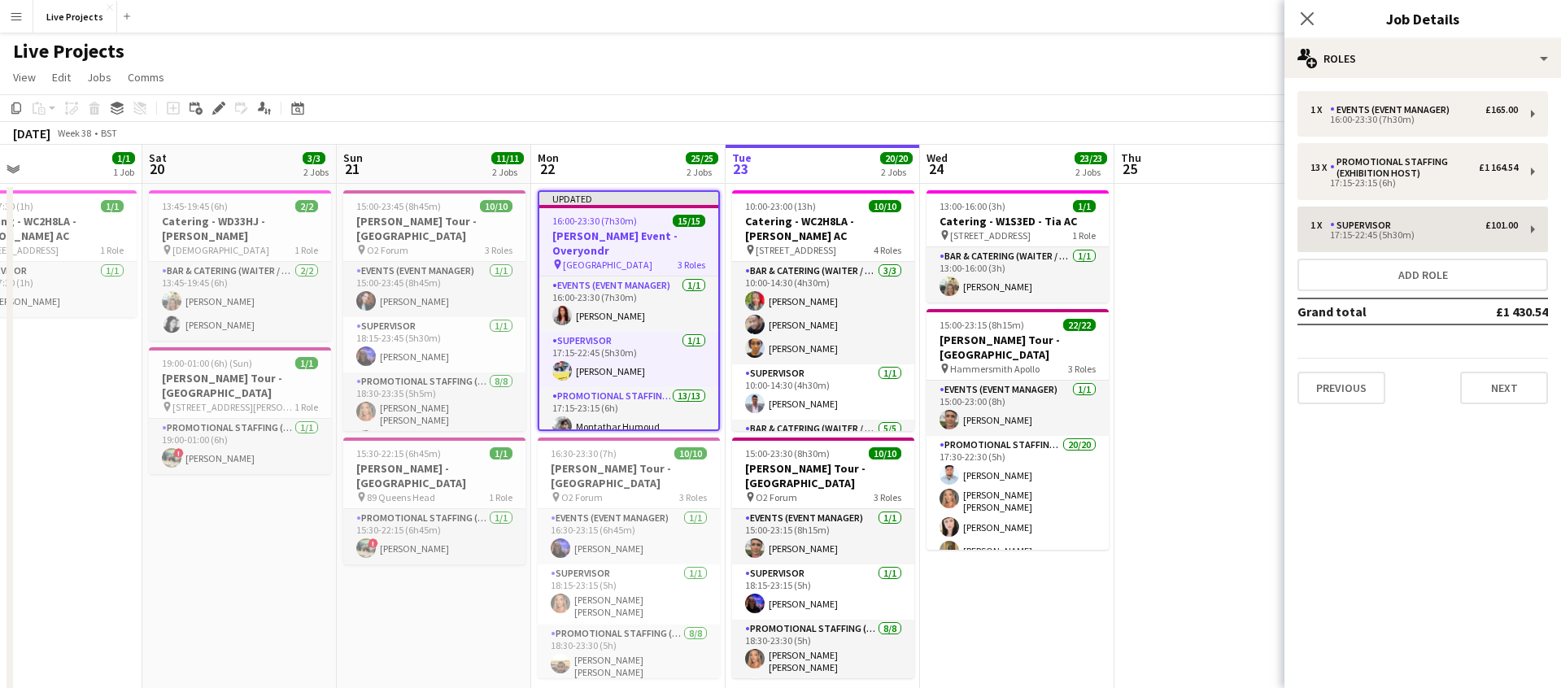  What do you see at coordinates (99, 77) in the screenshot?
I see `a: Jobs` at bounding box center [99, 77].